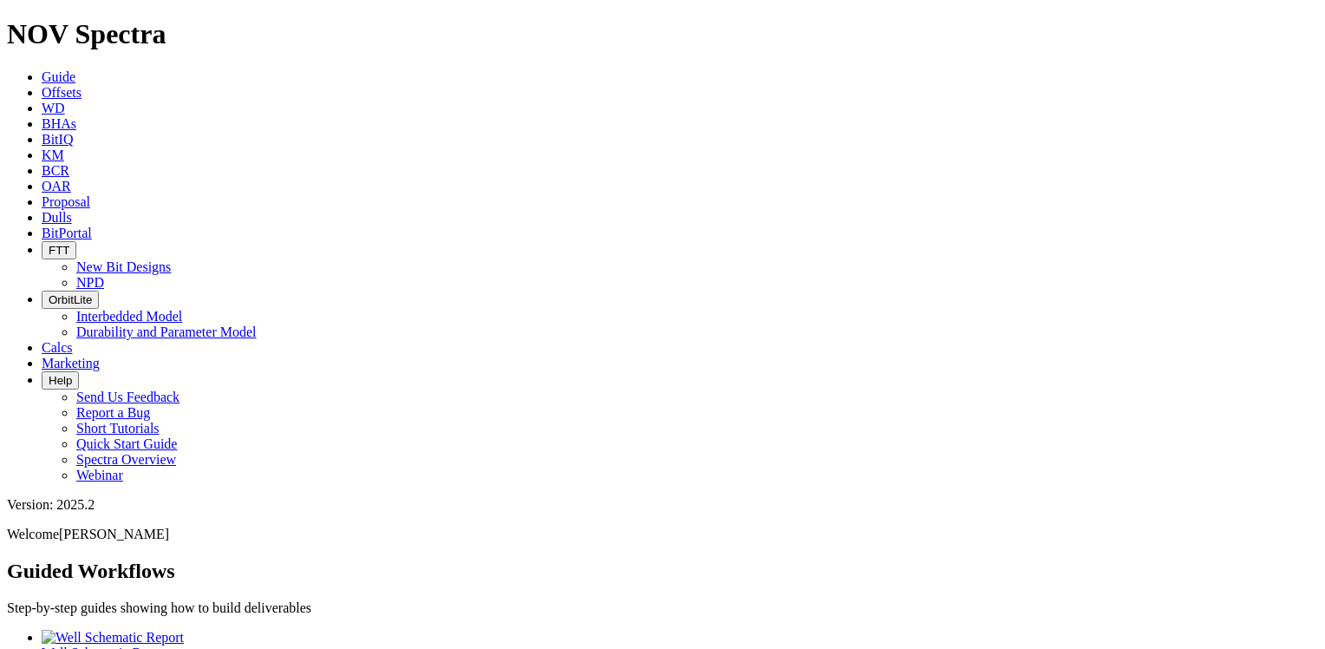  What do you see at coordinates (53, 154) in the screenshot?
I see `span: KM` at bounding box center [53, 154].